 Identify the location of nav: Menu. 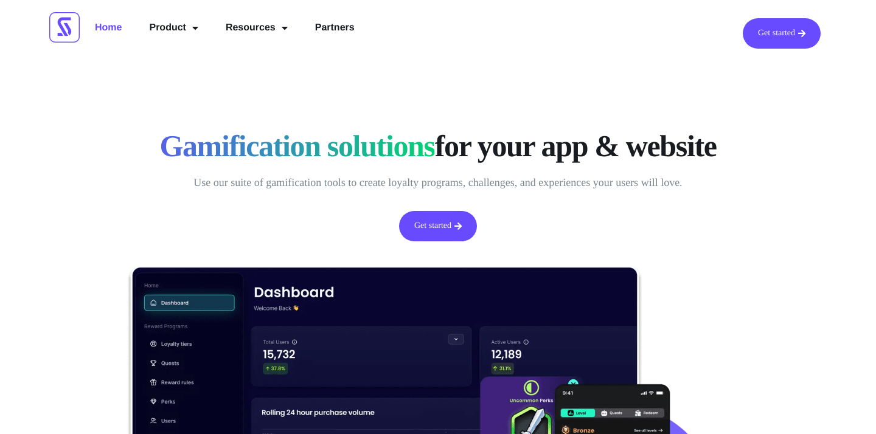
(224, 28).